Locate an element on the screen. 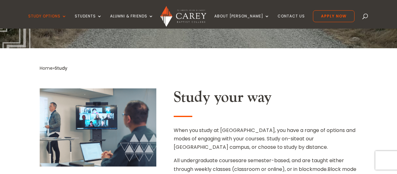 Image resolution: width=397 pixels, height=174 pixels. span: are semester-based, and are taught either through weekly classes (classroom or online), or in block is located at coordinates (259, 164).